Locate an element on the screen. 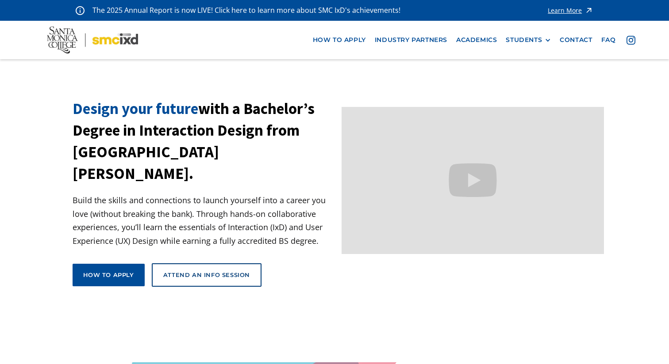  a: Academics is located at coordinates (476, 40).